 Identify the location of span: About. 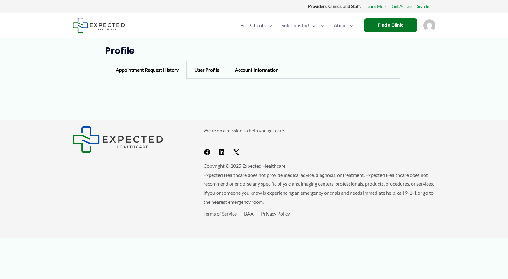
(341, 25).